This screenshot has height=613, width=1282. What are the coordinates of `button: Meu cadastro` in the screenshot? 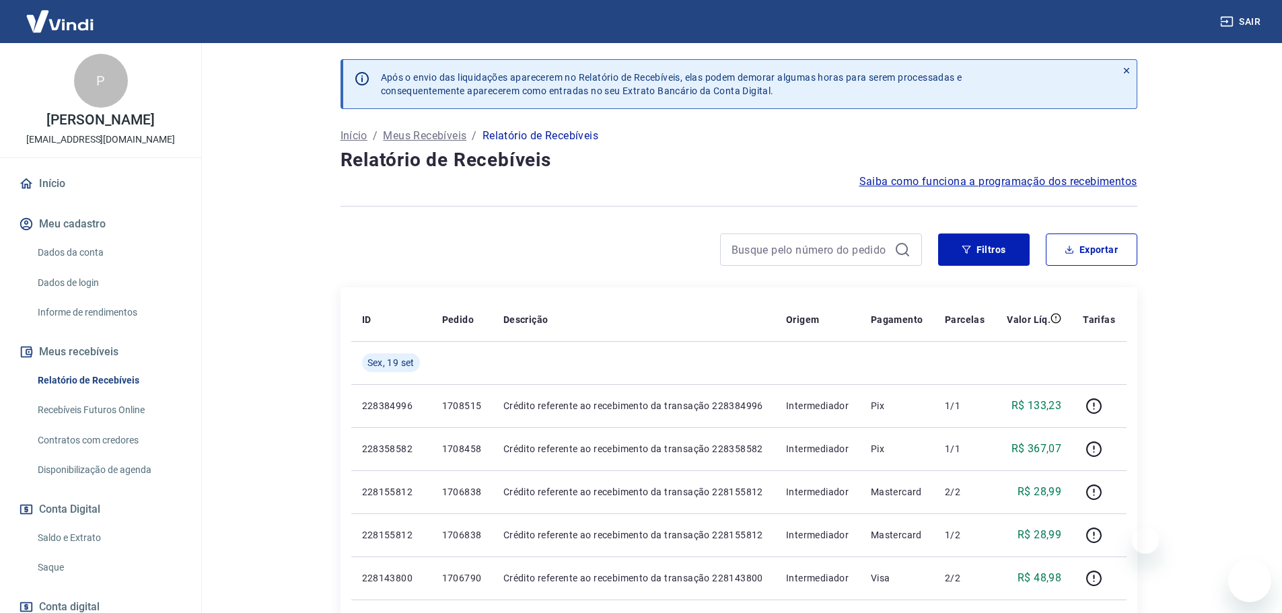 It's located at (100, 224).